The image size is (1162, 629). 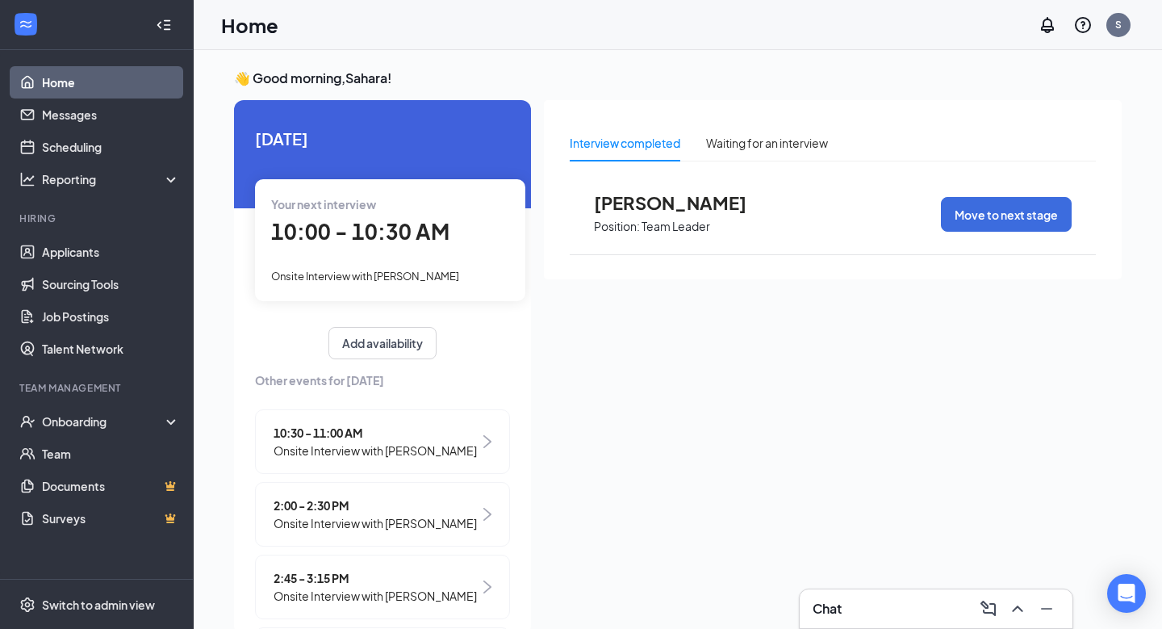 What do you see at coordinates (624, 143) in the screenshot?
I see `div: Interview completed` at bounding box center [624, 143].